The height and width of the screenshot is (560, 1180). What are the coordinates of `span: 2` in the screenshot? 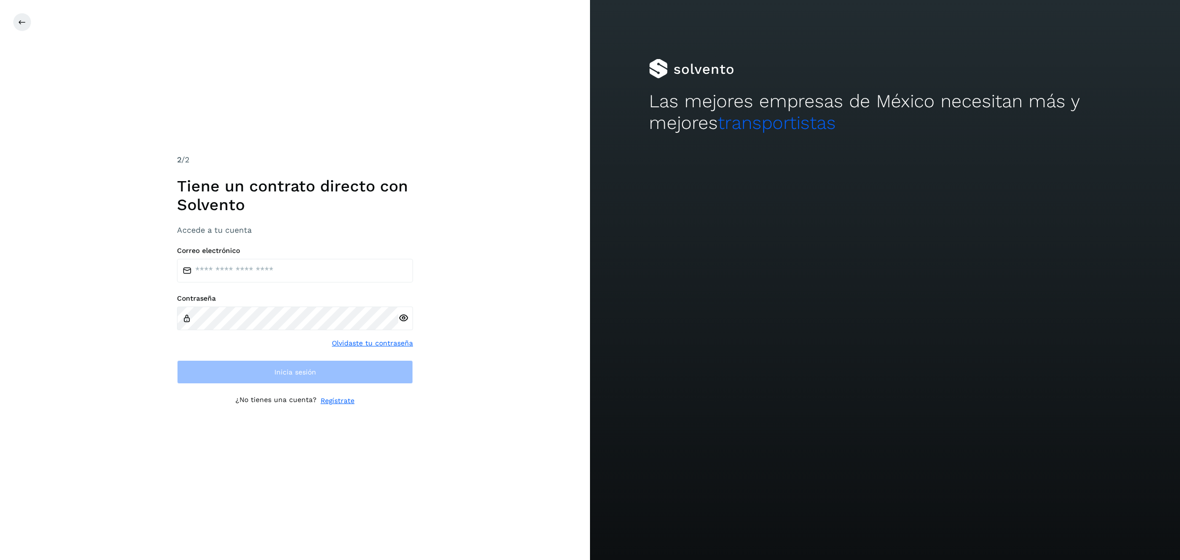 It's located at (179, 159).